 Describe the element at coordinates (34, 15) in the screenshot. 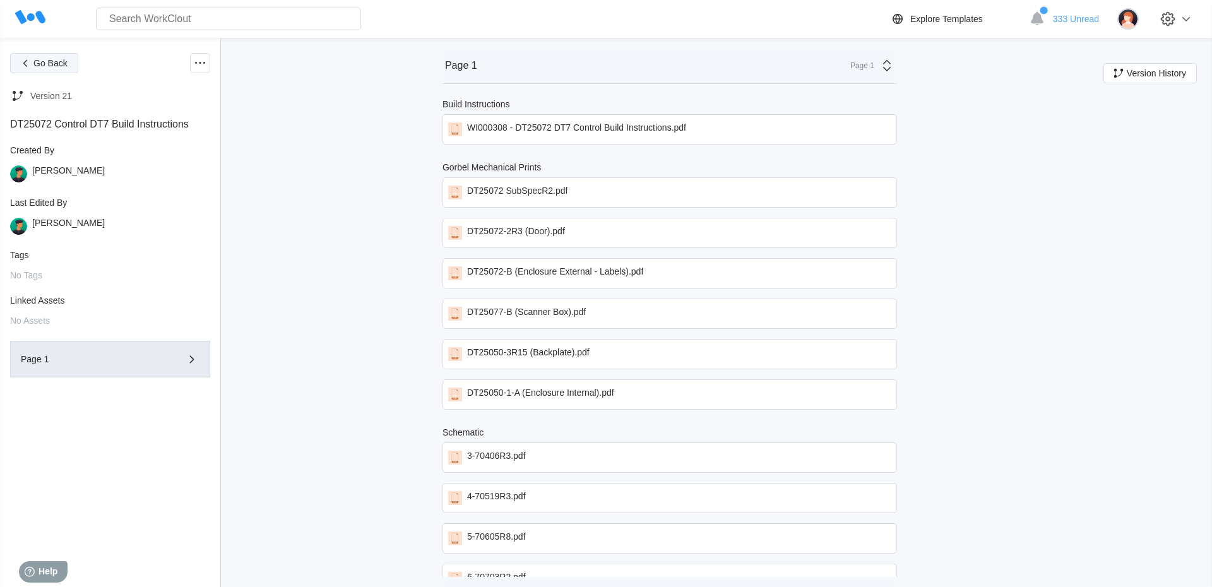

I see `span: Help` at that location.